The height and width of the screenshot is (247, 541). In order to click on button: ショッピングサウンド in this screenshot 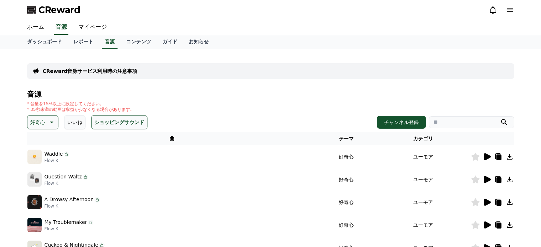, I will do `click(119, 122)`.